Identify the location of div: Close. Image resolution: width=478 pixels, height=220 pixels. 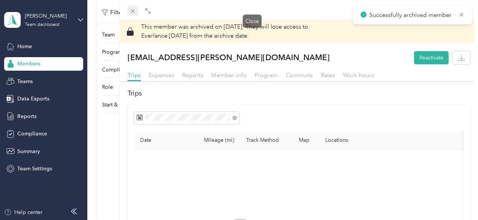
(252, 21).